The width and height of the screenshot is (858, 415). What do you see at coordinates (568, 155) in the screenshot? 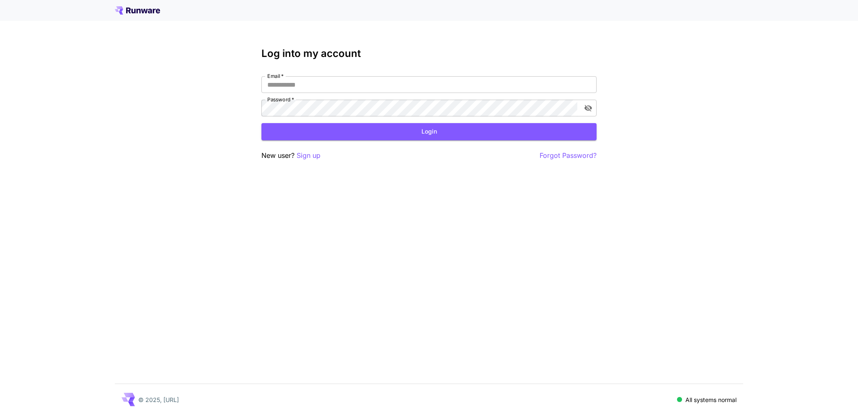
I see `p: Forgot Password?` at bounding box center [568, 155].